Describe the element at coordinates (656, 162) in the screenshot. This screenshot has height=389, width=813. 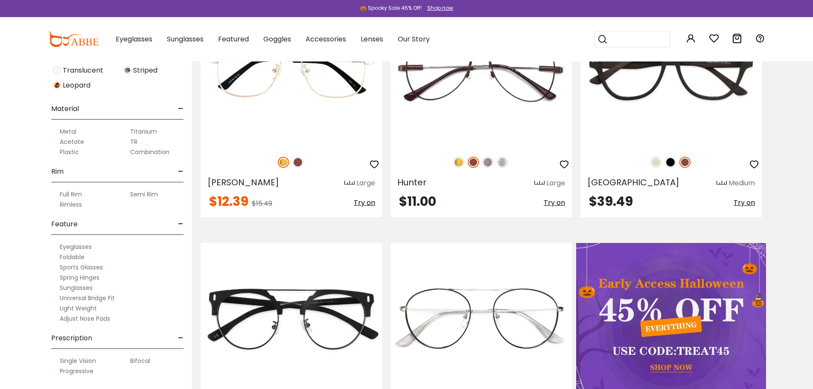
I see `img: Cream` at that location.